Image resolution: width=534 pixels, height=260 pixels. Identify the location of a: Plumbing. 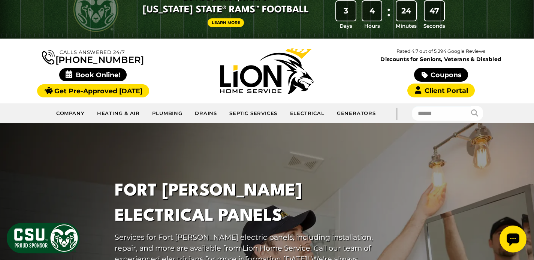
(168, 114).